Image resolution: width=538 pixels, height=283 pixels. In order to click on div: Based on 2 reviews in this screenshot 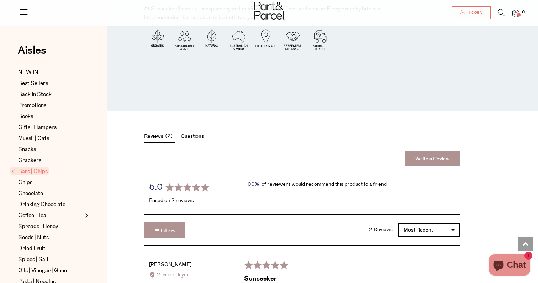, I will do `click(191, 201)`.